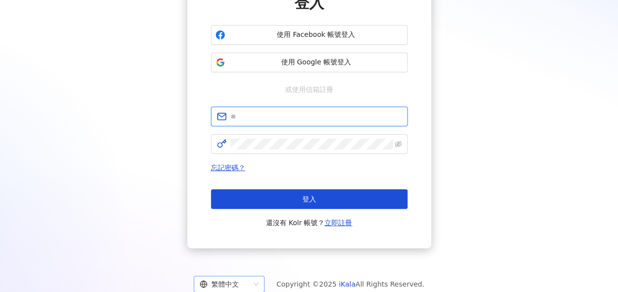 This screenshot has width=618, height=292. What do you see at coordinates (228, 168) in the screenshot?
I see `a: 忘記密碼？` at bounding box center [228, 168].